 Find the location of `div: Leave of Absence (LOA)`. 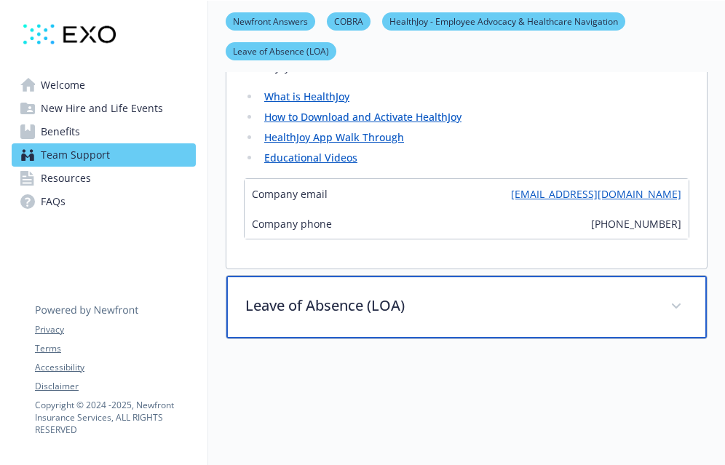

div: Leave of Absence (LOA) is located at coordinates (466, 307).